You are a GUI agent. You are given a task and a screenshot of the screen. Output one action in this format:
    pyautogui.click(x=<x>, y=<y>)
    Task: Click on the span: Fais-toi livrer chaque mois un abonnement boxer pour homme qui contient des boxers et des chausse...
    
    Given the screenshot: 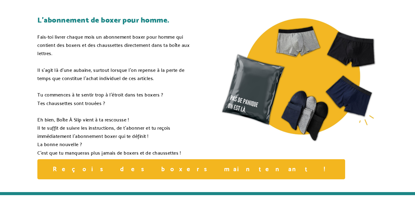 What is the action you would take?
    pyautogui.click(x=113, y=45)
    